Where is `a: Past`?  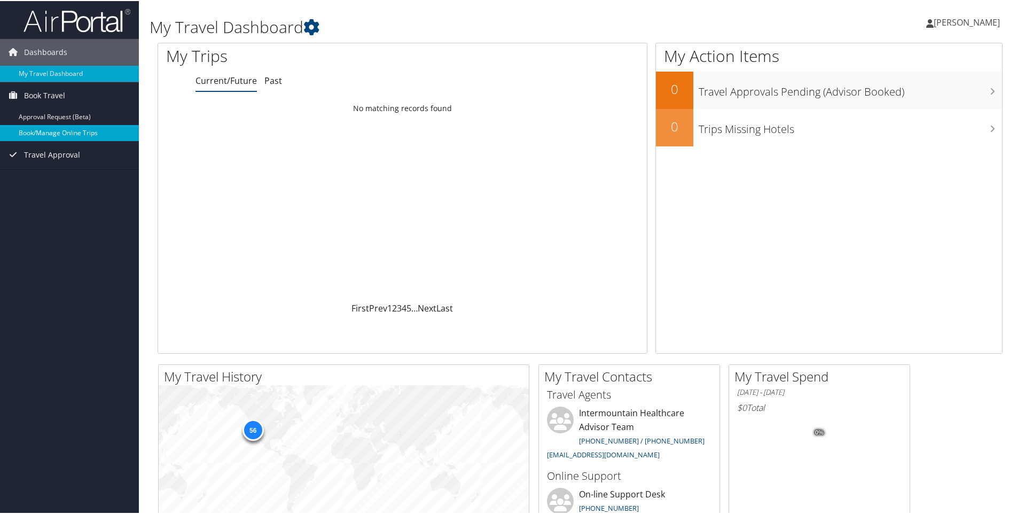
a: Past is located at coordinates (273, 80).